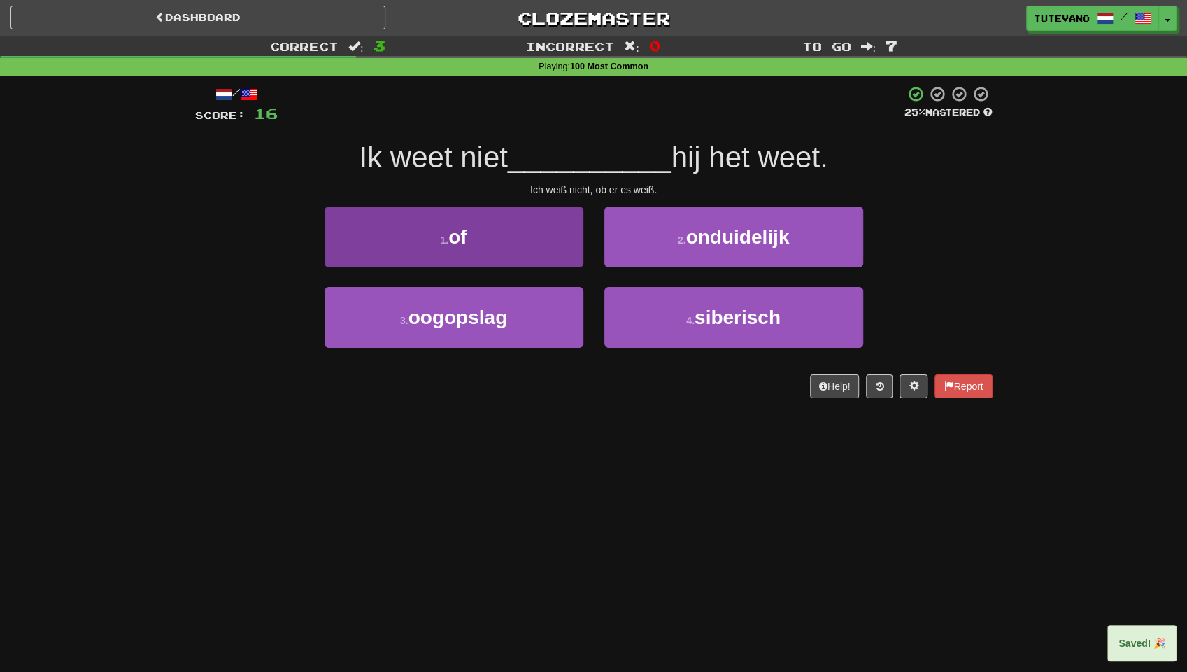 This screenshot has height=672, width=1187. I want to click on button: 4.siberisch, so click(734, 317).